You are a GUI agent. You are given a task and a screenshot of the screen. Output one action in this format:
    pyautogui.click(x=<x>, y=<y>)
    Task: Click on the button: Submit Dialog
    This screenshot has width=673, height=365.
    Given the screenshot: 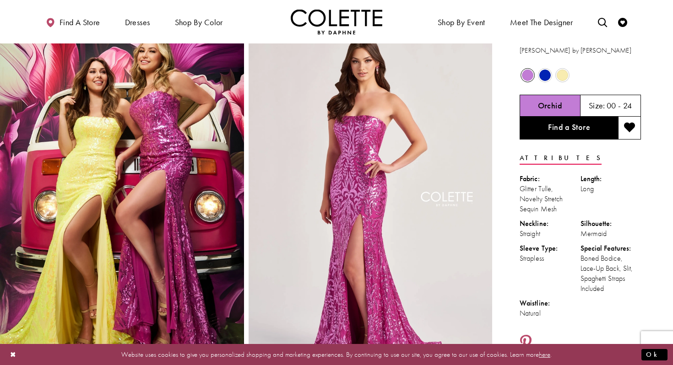 What is the action you would take?
    pyautogui.click(x=654, y=354)
    